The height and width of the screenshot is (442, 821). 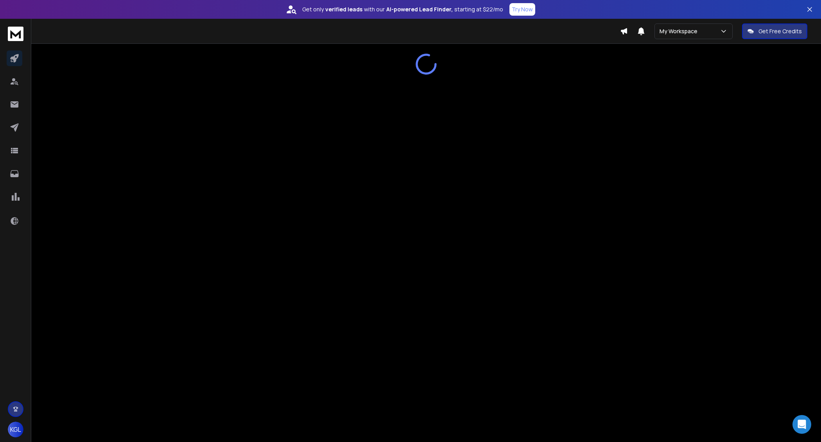 What do you see at coordinates (522, 9) in the screenshot?
I see `button: Try Now` at bounding box center [522, 9].